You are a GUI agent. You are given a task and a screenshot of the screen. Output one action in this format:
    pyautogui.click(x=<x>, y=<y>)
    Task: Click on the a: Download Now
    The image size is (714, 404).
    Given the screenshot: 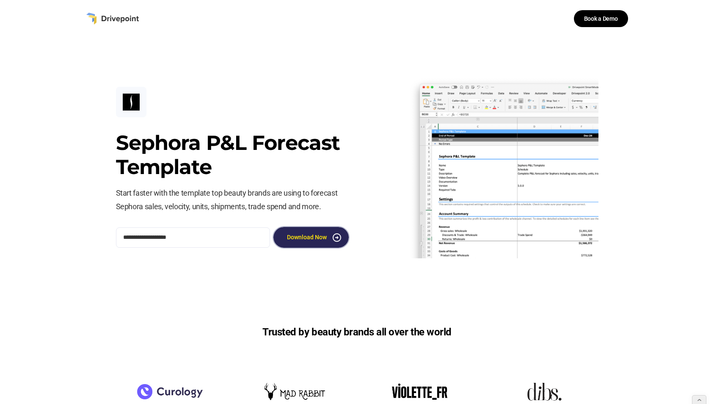 What is the action you would take?
    pyautogui.click(x=311, y=237)
    